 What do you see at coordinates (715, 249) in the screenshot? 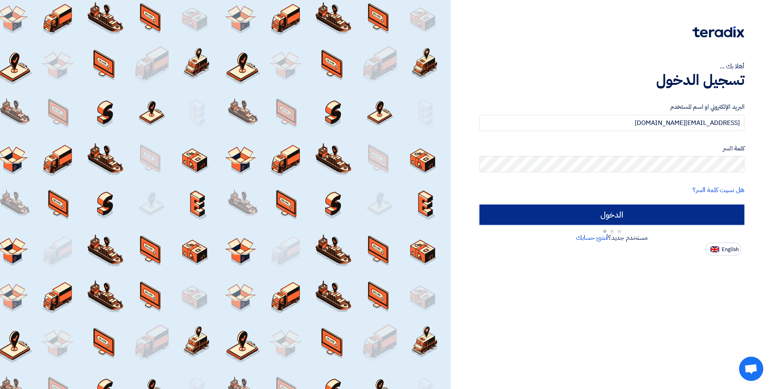
I see `img: en-US.png` at bounding box center [715, 249].